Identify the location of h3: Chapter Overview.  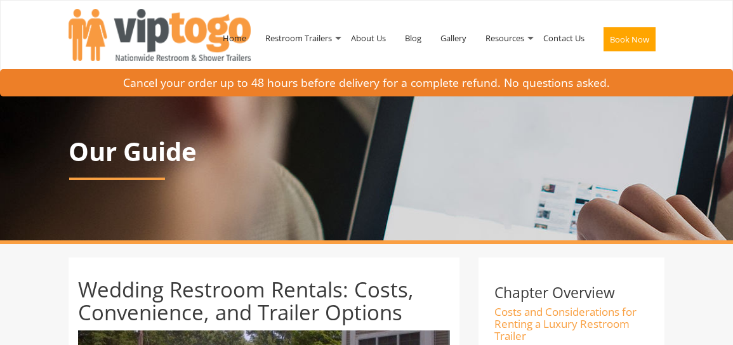
(571, 293).